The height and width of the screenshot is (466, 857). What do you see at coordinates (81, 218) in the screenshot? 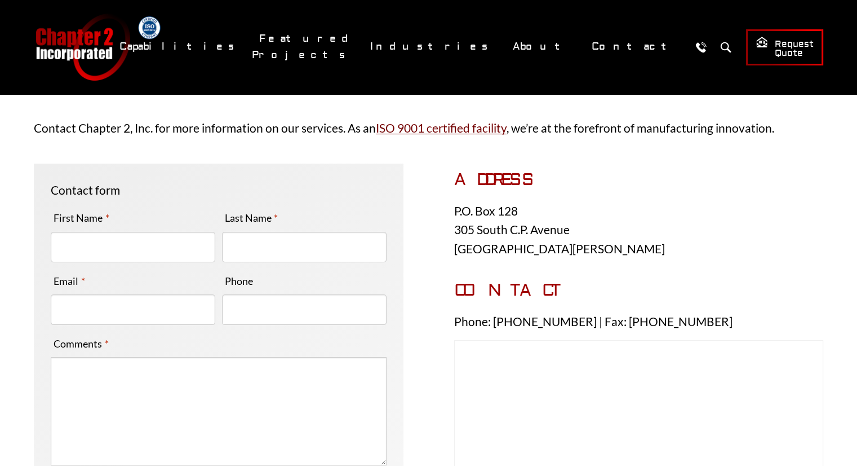
I see `label: First Name` at bounding box center [81, 218].